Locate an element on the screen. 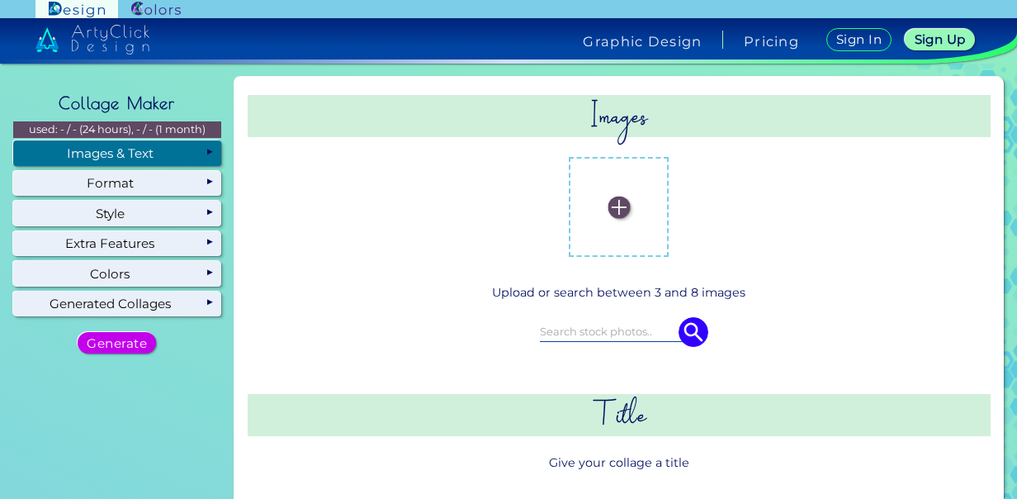  a: Sign In is located at coordinates (860, 40).